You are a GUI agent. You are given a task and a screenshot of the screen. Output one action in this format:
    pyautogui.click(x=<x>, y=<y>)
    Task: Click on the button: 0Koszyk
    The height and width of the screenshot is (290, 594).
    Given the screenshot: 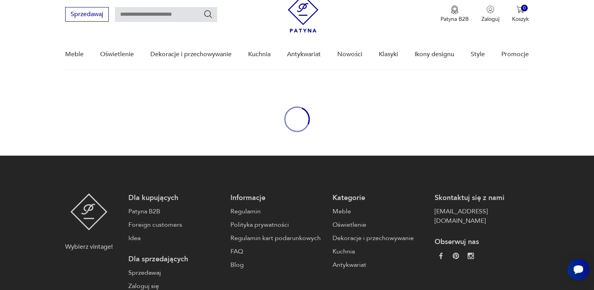 What is the action you would take?
    pyautogui.click(x=520, y=14)
    